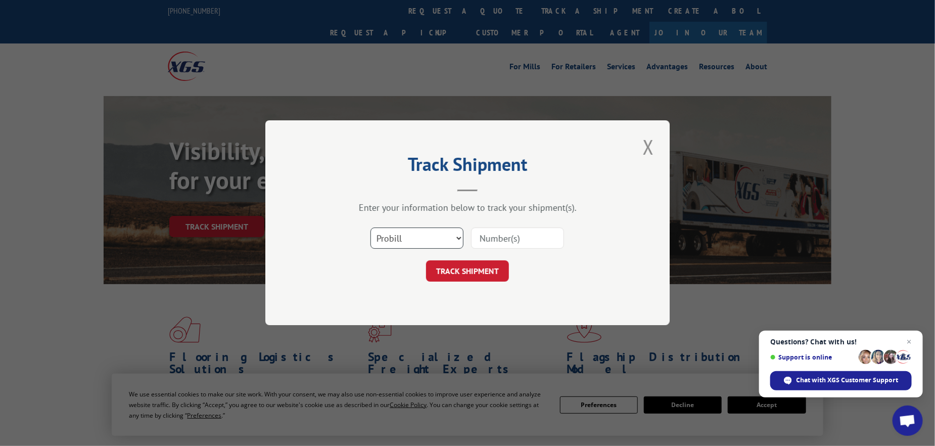  What do you see at coordinates (812, 357) in the screenshot?
I see `span: Support is online` at bounding box center [812, 357].